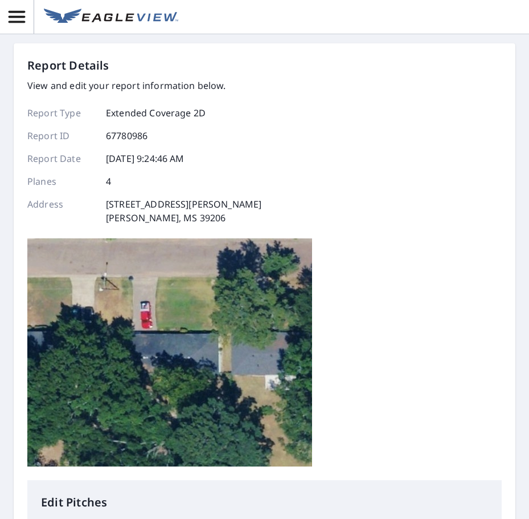  Describe the element at coordinates (68, 66) in the screenshot. I see `p: Report Details` at that location.